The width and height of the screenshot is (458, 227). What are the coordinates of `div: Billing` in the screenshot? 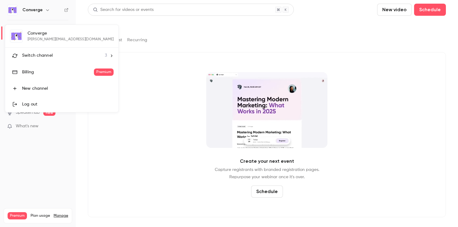 It's located at (58, 72).